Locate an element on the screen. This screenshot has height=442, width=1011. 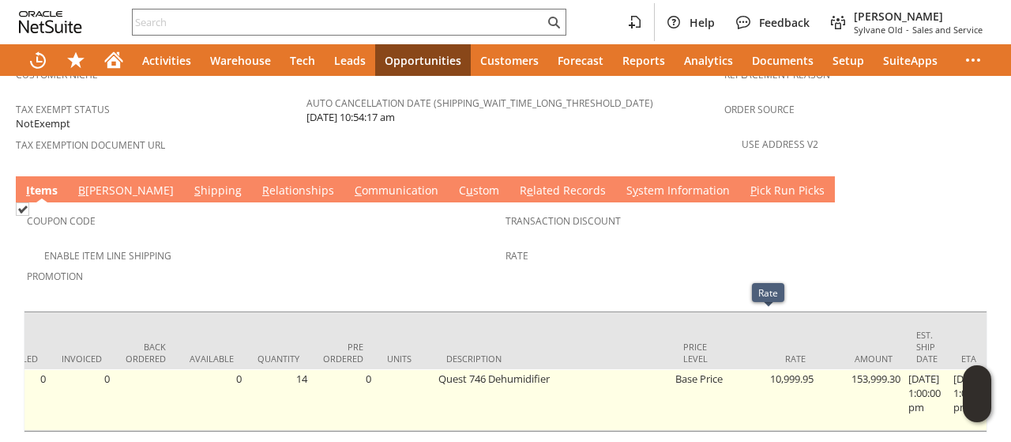
a: Related Records is located at coordinates (563, 191).